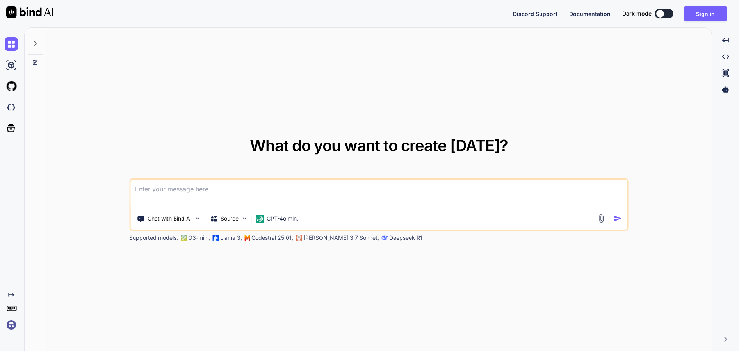 Image resolution: width=739 pixels, height=351 pixels. Describe the element at coordinates (183, 238) in the screenshot. I see `img: GPT-4` at that location.